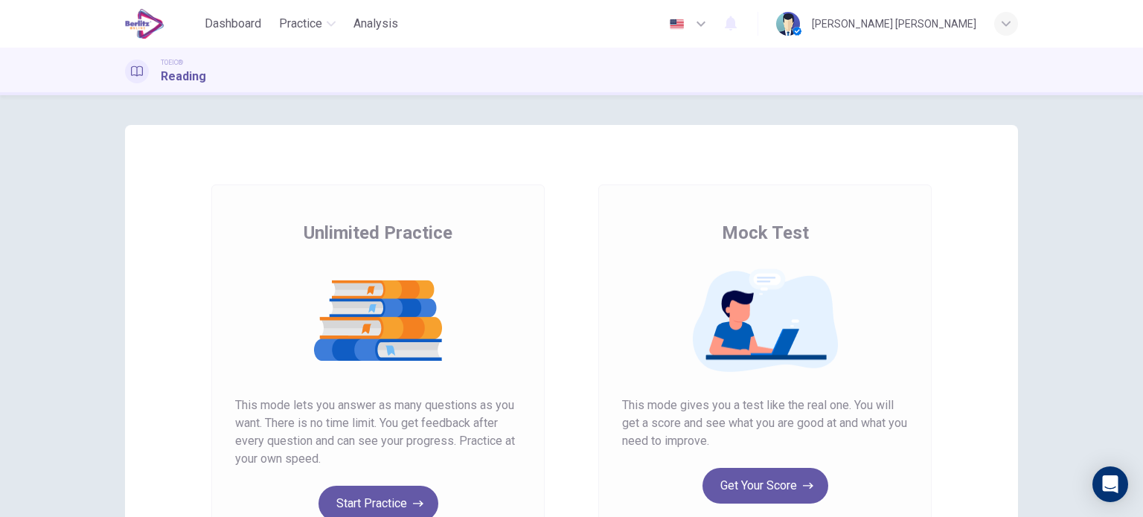 This screenshot has height=517, width=1143. I want to click on img: Profile picture, so click(788, 24).